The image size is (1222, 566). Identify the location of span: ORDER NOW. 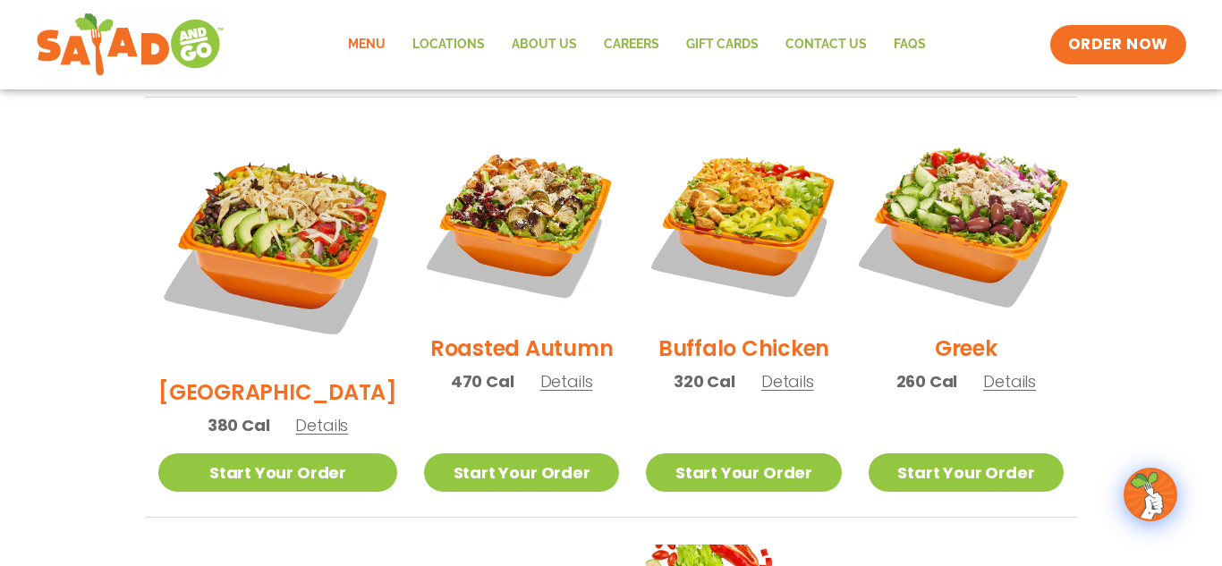
(1118, 45).